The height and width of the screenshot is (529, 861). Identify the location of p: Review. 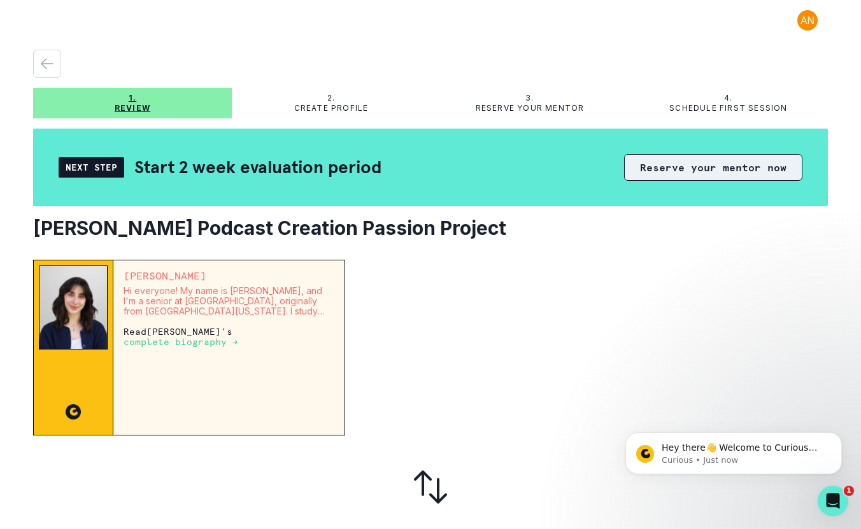
(133, 108).